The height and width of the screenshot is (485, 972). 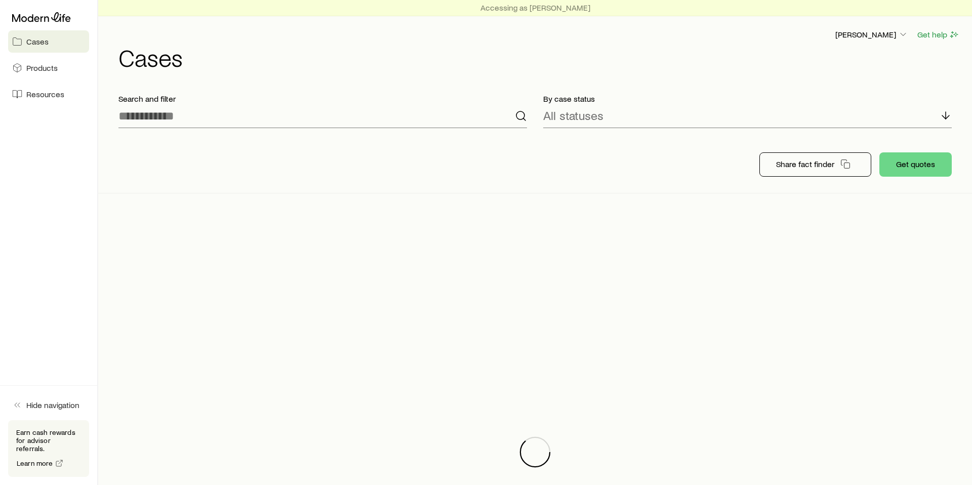 I want to click on p: By case status, so click(x=747, y=99).